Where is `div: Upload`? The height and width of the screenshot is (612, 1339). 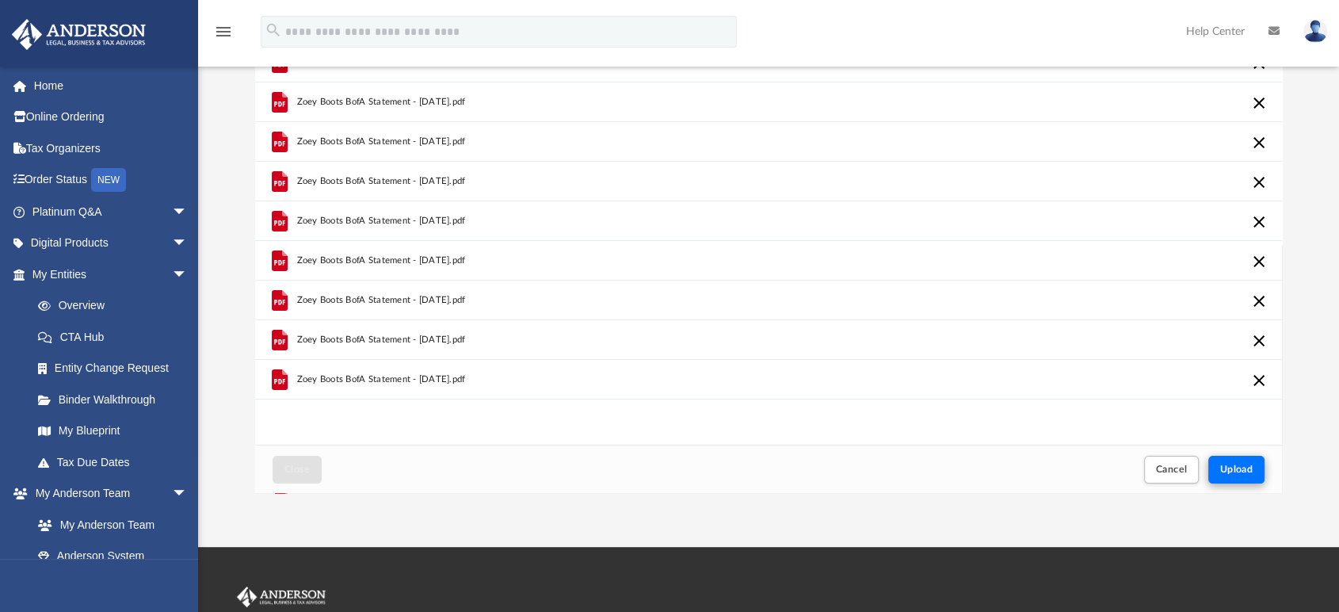
div: Upload is located at coordinates (768, 268).